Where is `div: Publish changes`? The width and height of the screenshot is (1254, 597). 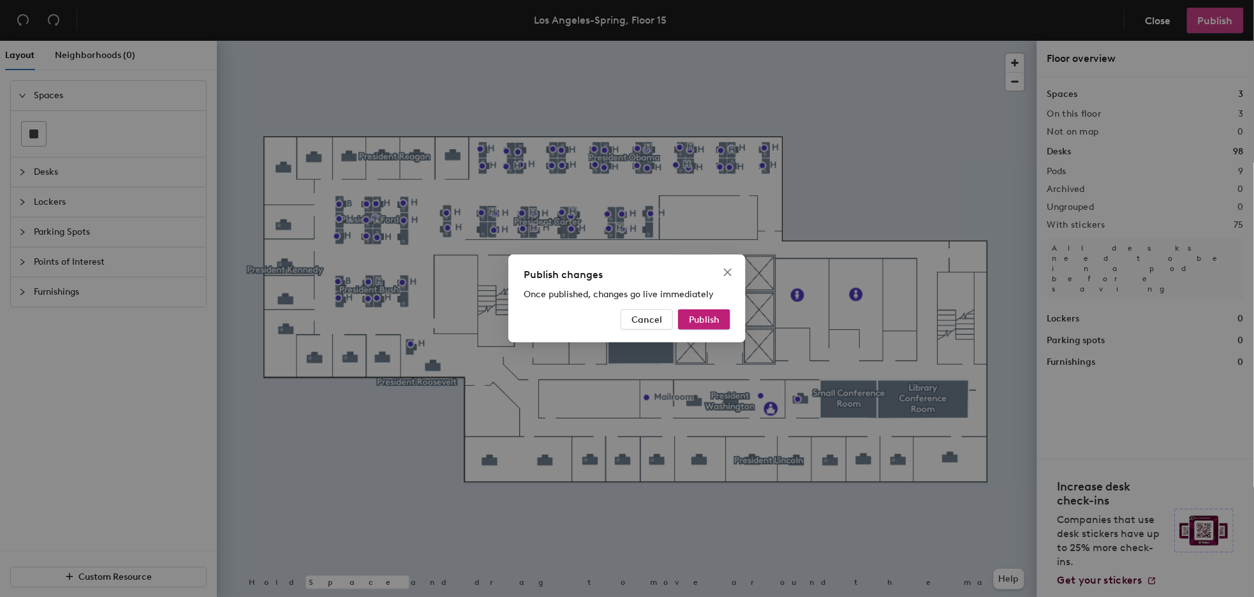 div: Publish changes is located at coordinates (627, 275).